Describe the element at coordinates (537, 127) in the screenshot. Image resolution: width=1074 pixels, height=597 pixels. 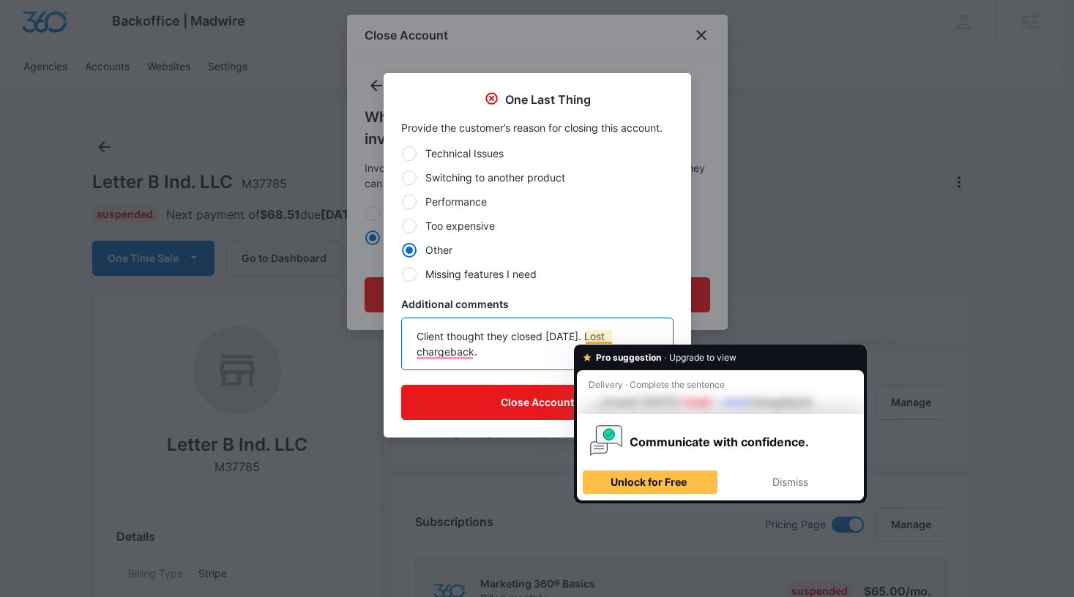
I see `p: Provide the customer’s reason for closing this account.` at that location.